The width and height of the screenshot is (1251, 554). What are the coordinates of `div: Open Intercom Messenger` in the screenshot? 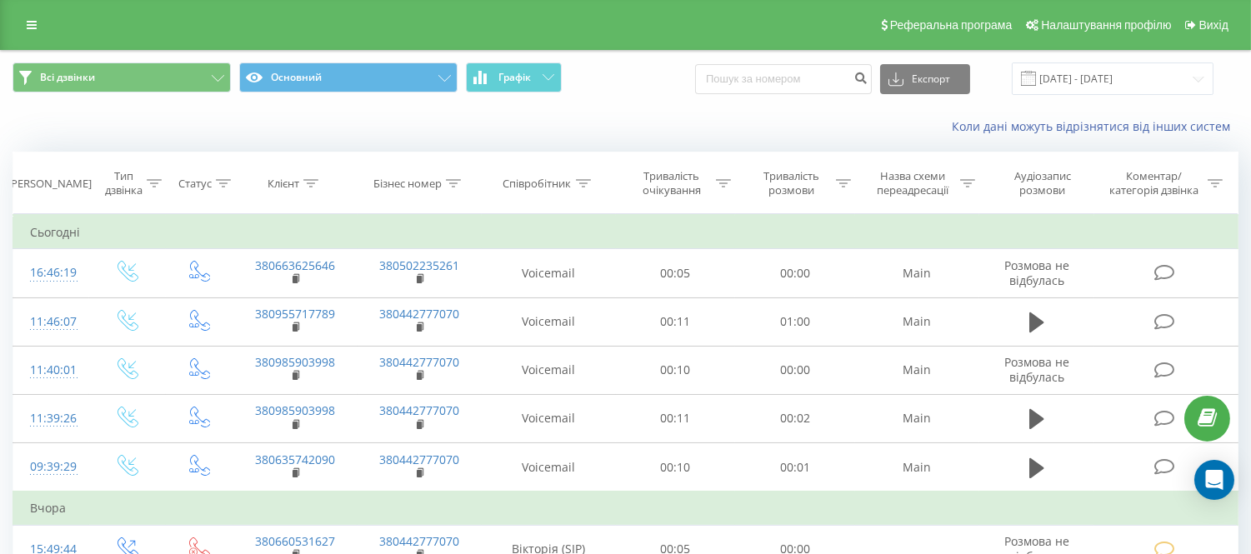 It's located at (1214, 480).